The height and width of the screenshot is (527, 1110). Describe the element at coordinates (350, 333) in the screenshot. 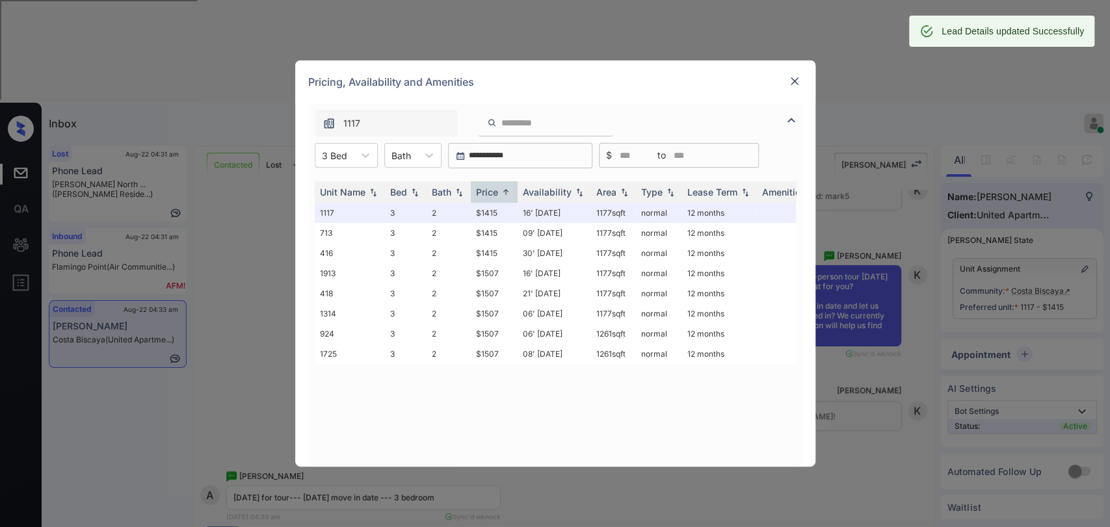

I see `td: 924` at that location.